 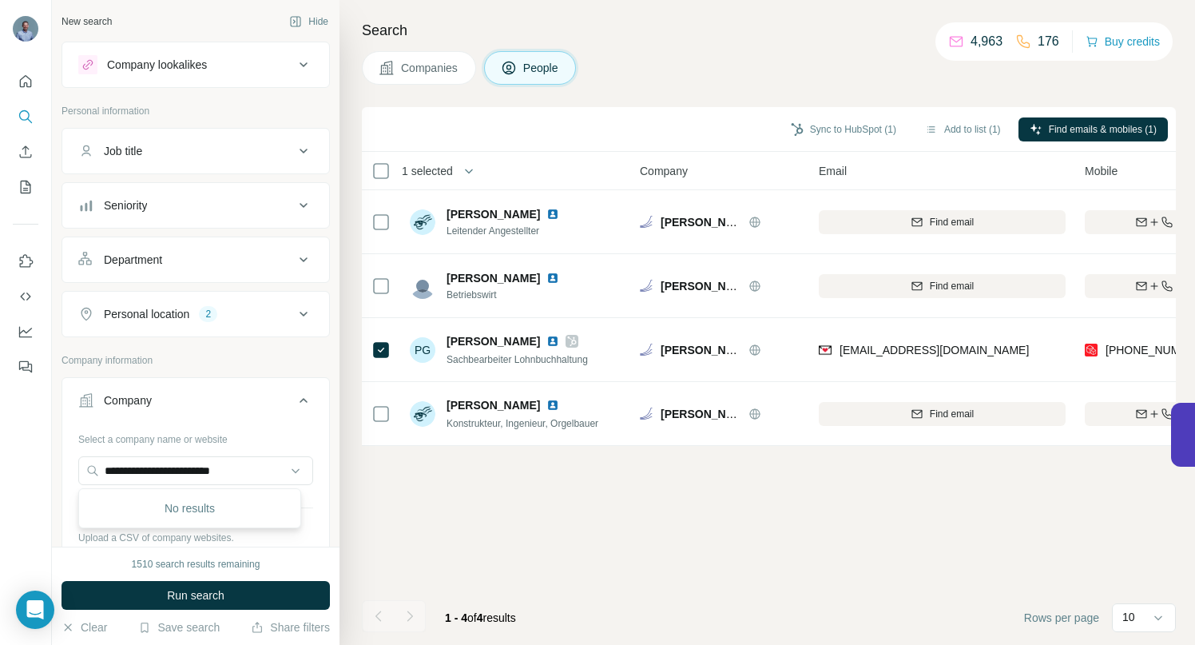 I want to click on span: Rows per page, so click(x=1062, y=618).